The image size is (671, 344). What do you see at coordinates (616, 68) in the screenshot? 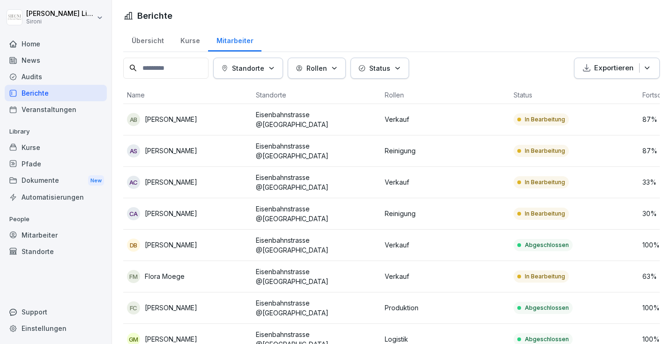
I see `button: Exportieren` at bounding box center [616, 68].